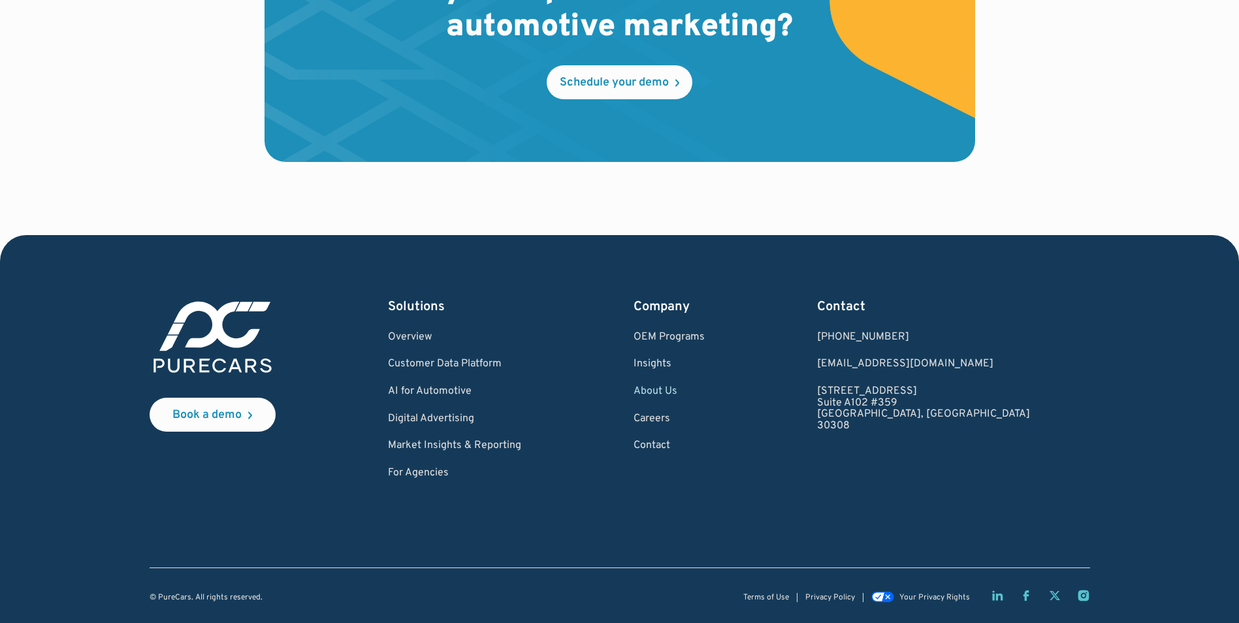  Describe the element at coordinates (455, 307) in the screenshot. I see `div: Solutions` at that location.